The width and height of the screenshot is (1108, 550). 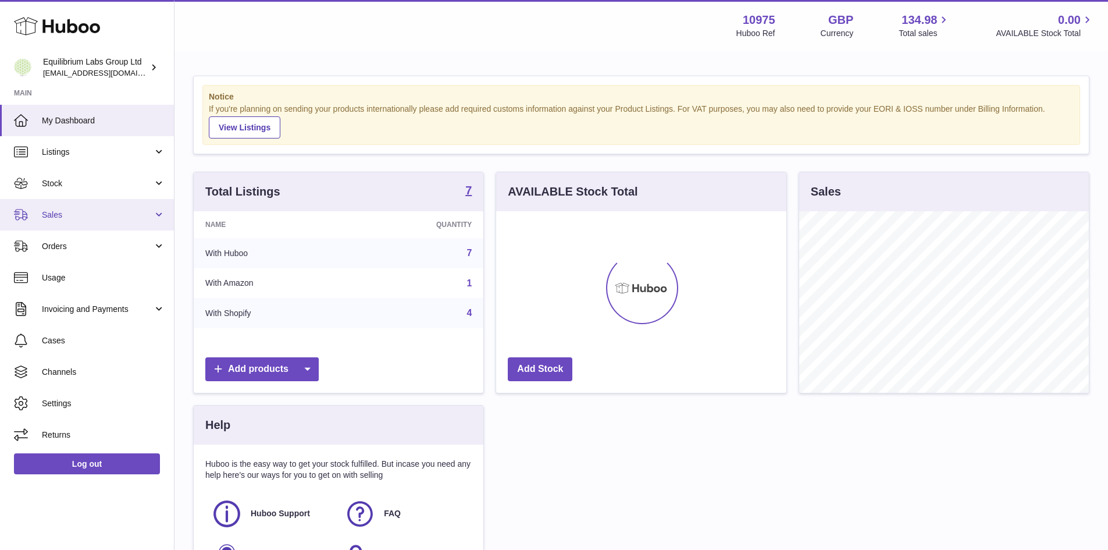 What do you see at coordinates (23, 67) in the screenshot?
I see `img: huboo@equilibriumlabs.com` at bounding box center [23, 67].